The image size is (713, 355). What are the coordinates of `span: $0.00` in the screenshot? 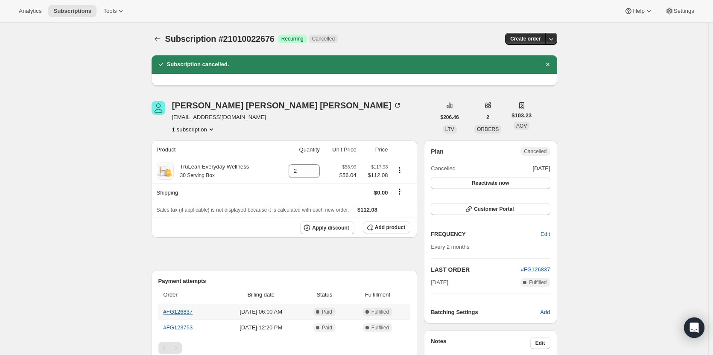 It's located at (381, 193).